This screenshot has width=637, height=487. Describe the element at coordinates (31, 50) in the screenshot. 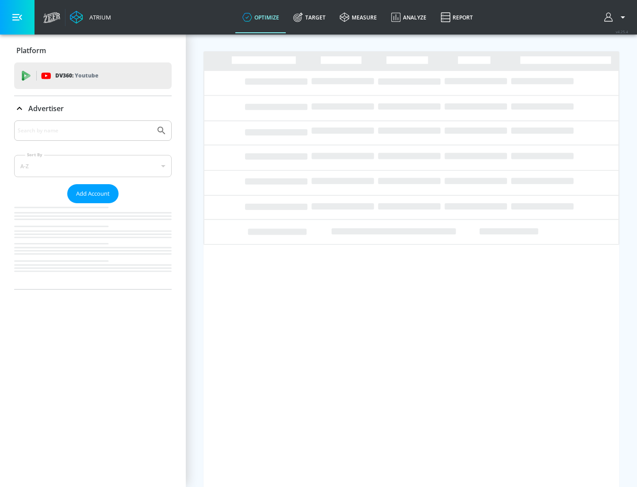

I see `p: Platform` at that location.